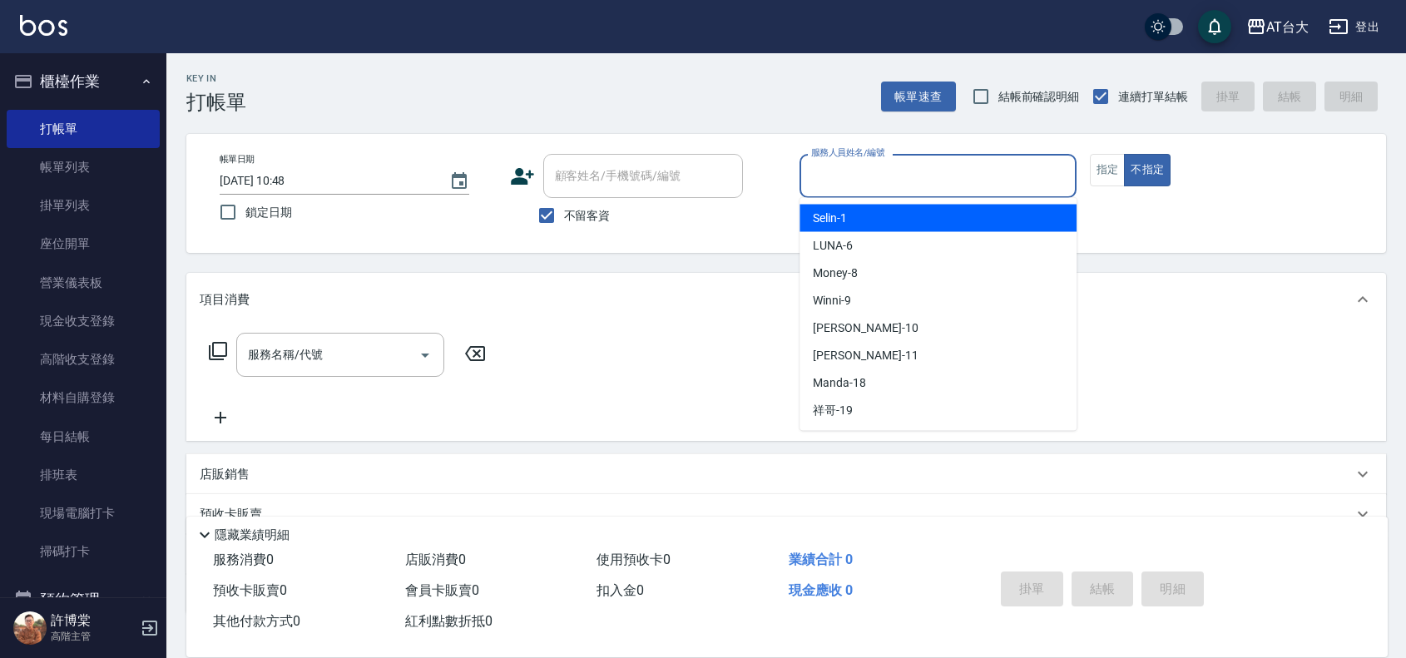  I want to click on span: 現金應收 0, so click(820, 590).